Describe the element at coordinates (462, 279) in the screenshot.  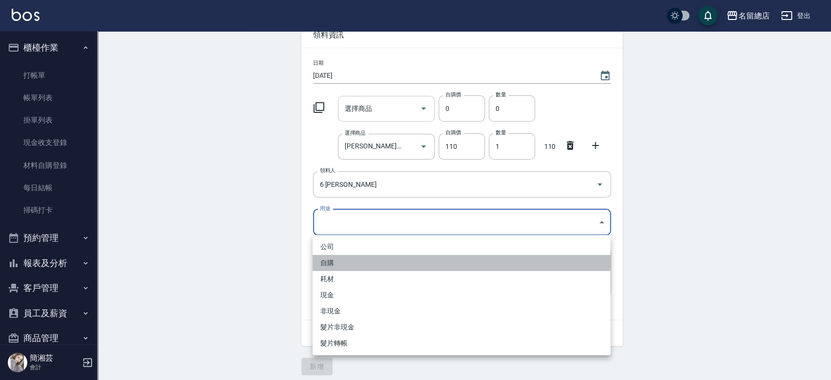
I see `li: 耗材` at that location.